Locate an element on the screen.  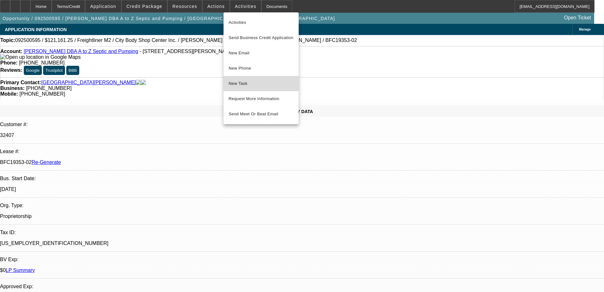
span: Send Business Credit Application is located at coordinates (261, 38).